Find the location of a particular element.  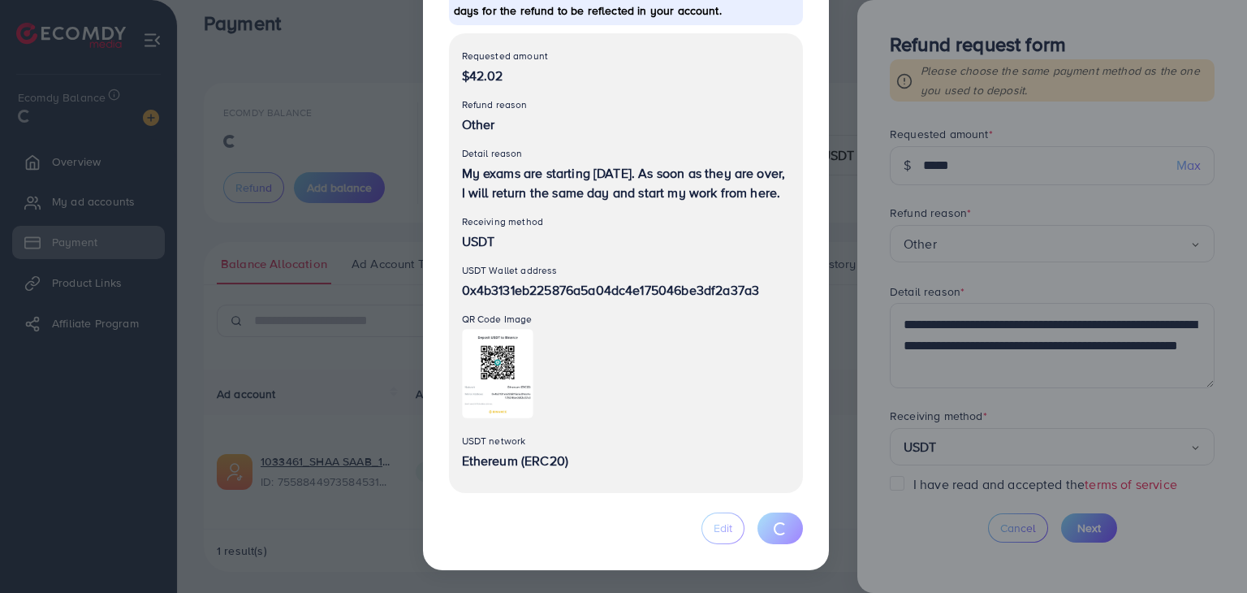

p: USDT is located at coordinates (626, 241).